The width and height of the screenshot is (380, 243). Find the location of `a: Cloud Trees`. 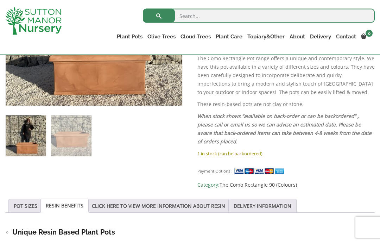

a: Cloud Trees is located at coordinates (196, 37).